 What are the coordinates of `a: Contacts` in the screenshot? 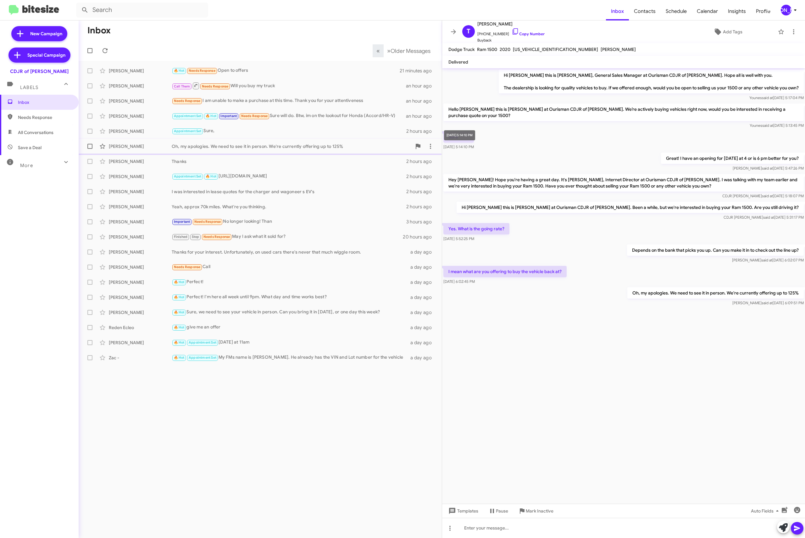 It's located at (645, 11).